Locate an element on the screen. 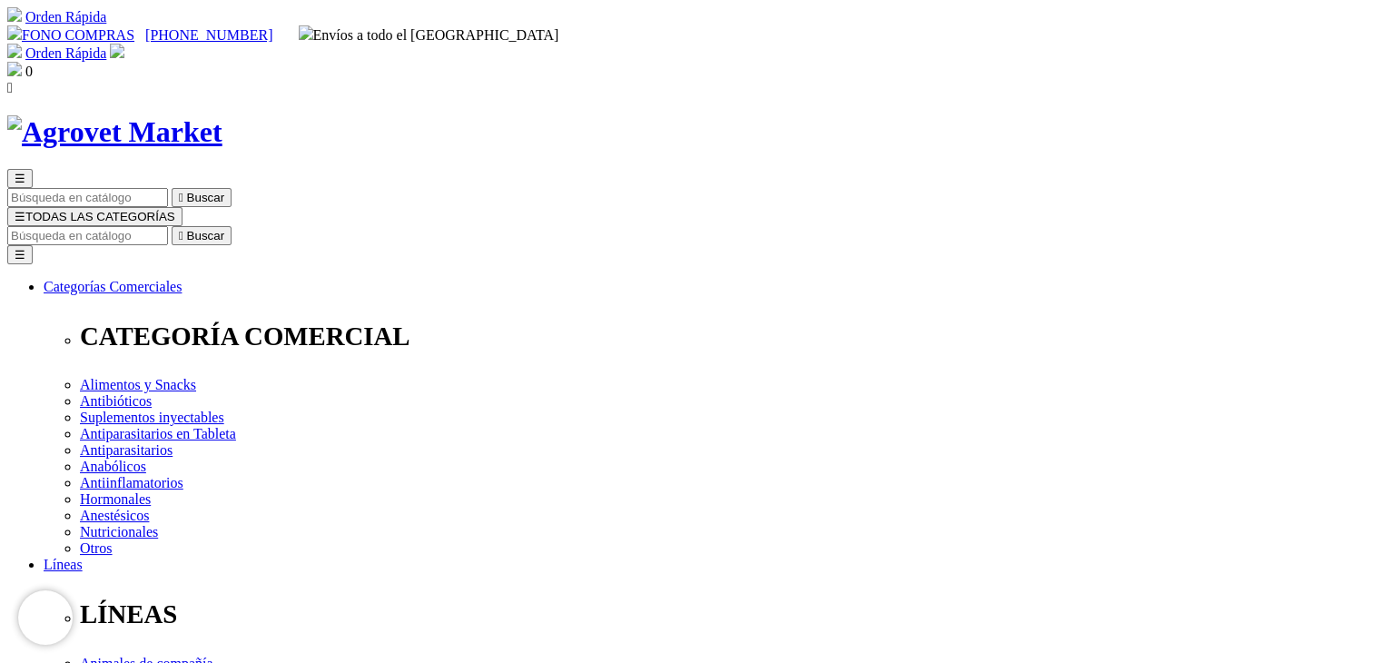 The image size is (1381, 663). a: Anabólicos is located at coordinates (113, 466).